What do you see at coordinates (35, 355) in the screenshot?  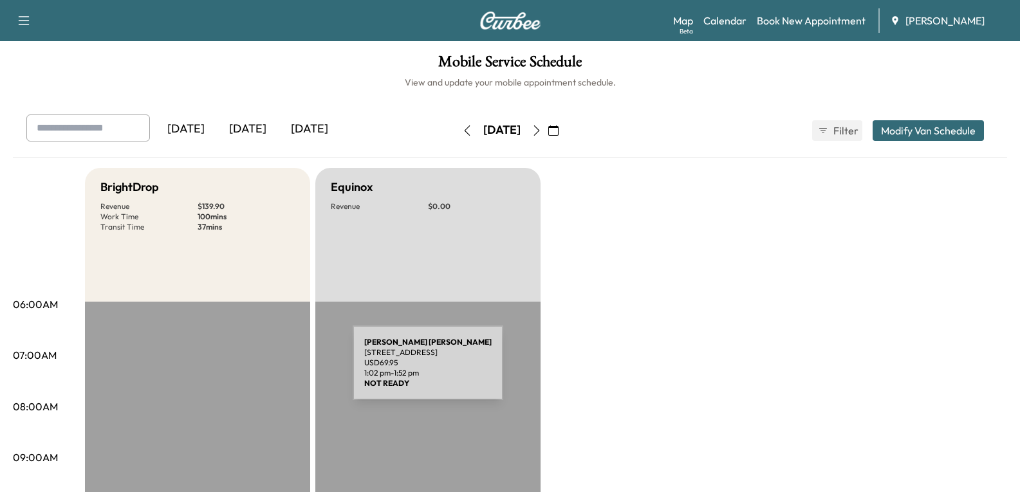 I see `p: 07:00AM` at bounding box center [35, 355].